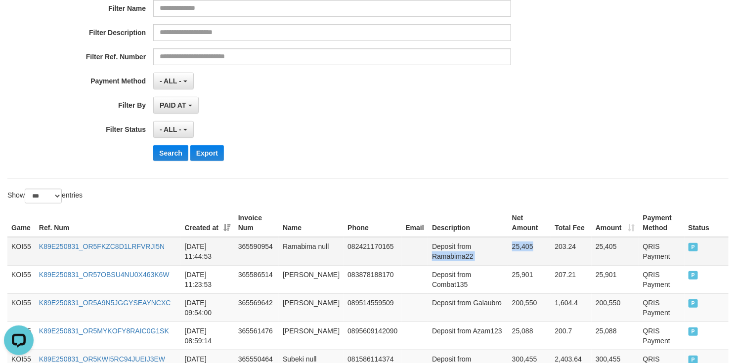  What do you see at coordinates (415, 223) in the screenshot?
I see `th: Email` at bounding box center [415, 223].